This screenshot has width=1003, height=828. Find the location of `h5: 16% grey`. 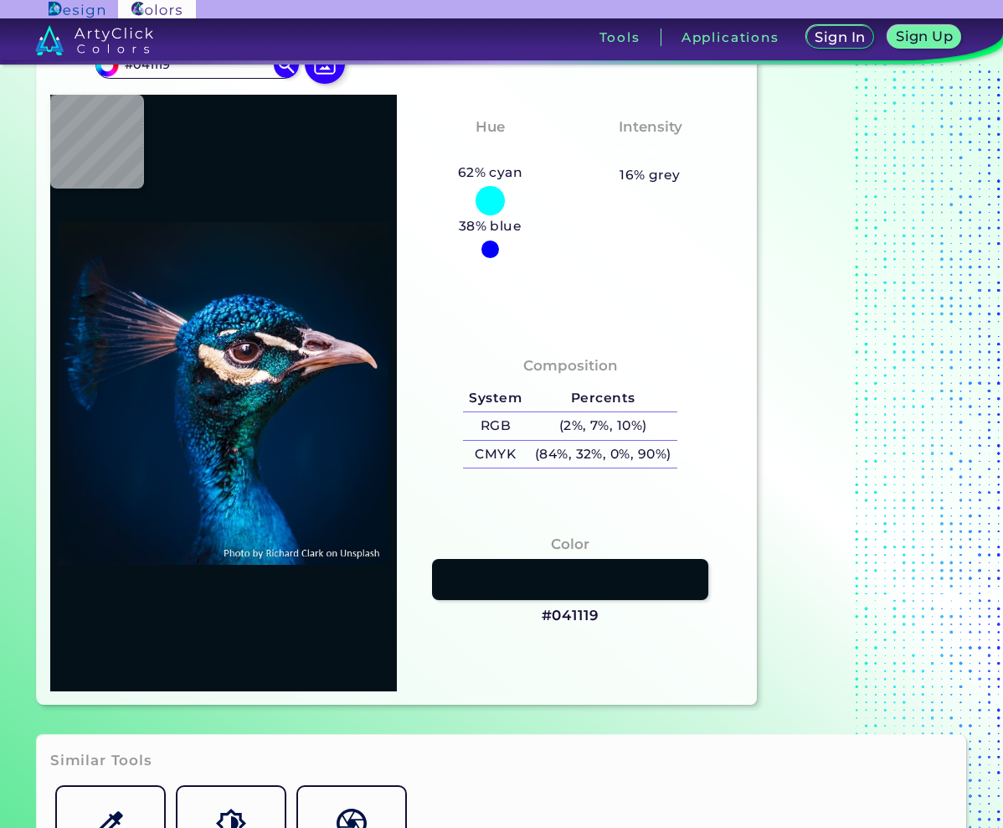

h5: 16% grey is located at coordinates (650, 175).